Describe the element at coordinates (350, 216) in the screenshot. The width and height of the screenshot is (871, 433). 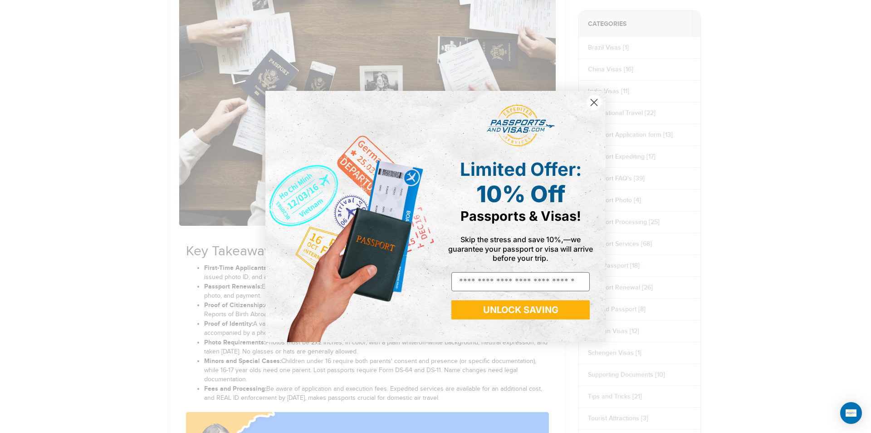
I see `img: de9cda0d-0715-46ca-9a25-073762a91ba7.png` at that location.